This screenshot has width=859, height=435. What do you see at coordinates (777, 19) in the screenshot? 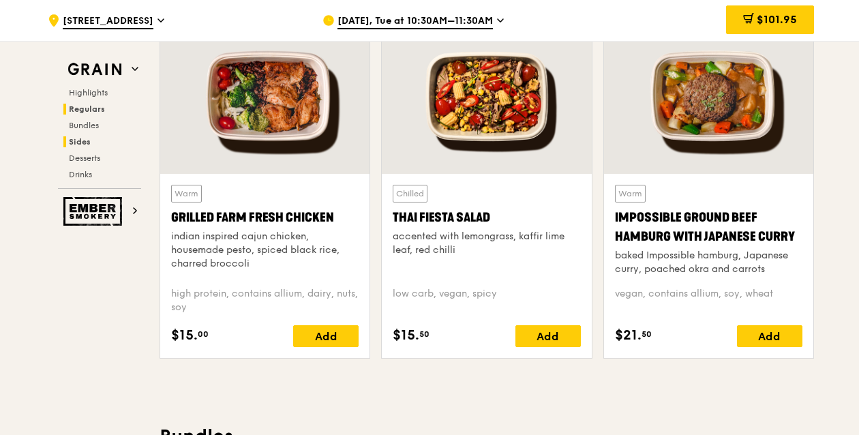
I see `span: $101.95` at bounding box center [777, 19].